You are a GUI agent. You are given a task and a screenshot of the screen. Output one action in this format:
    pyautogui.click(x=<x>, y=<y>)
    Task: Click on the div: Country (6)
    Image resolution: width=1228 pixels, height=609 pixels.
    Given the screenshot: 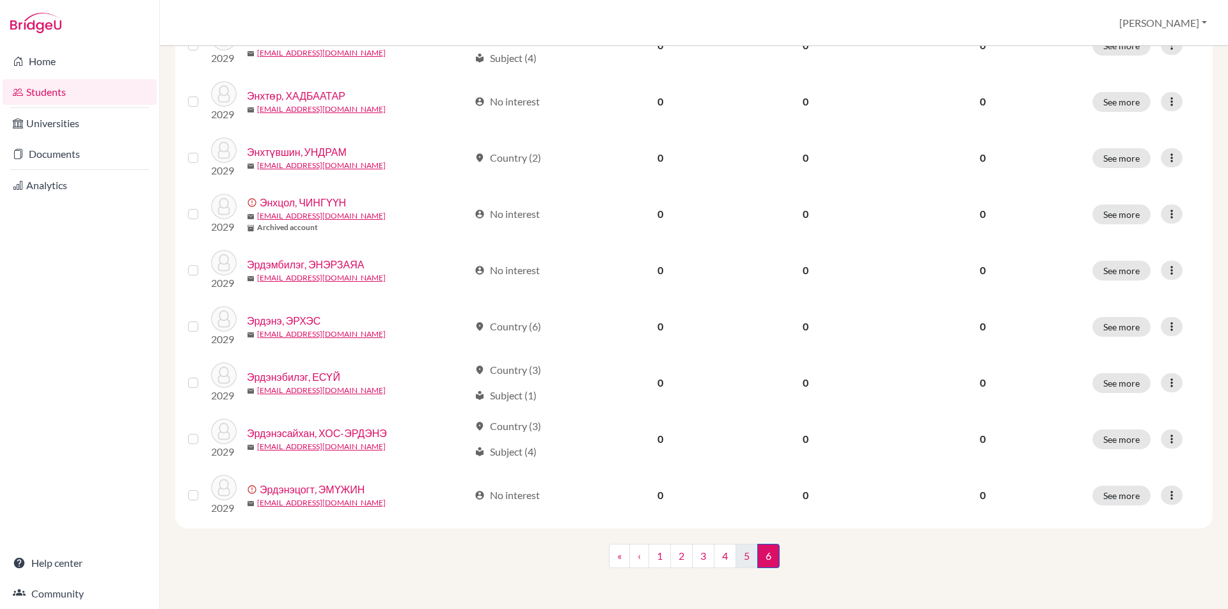 What is the action you would take?
    pyautogui.click(x=508, y=327)
    